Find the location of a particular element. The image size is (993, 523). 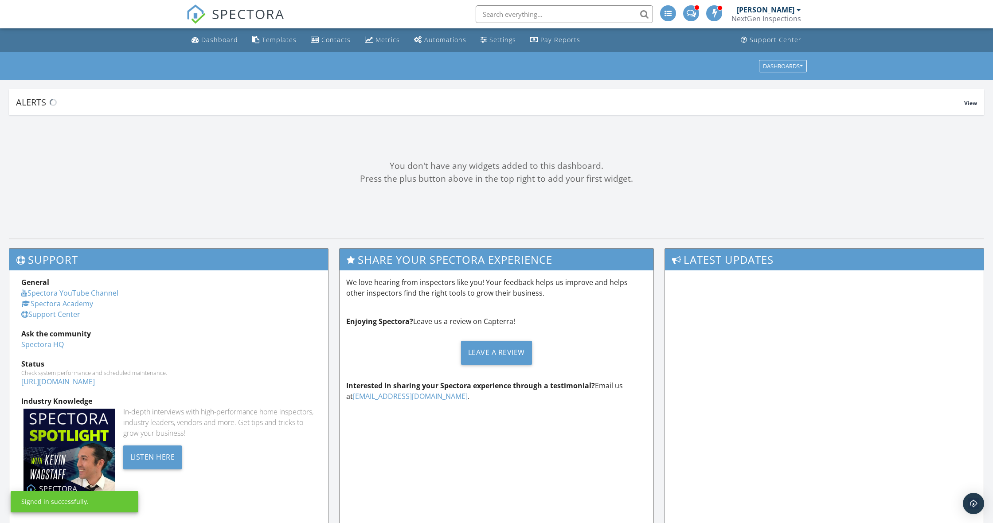

div: NextGen Inspections is located at coordinates (766, 19).